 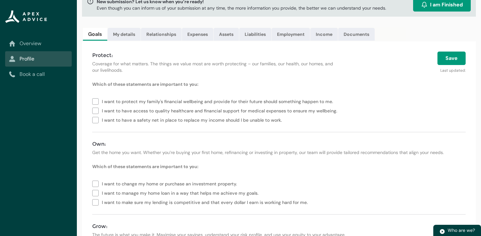 I want to click on span: I want to protect my family's financial wellbeing and provide for their future should something h..., so click(x=219, y=101).